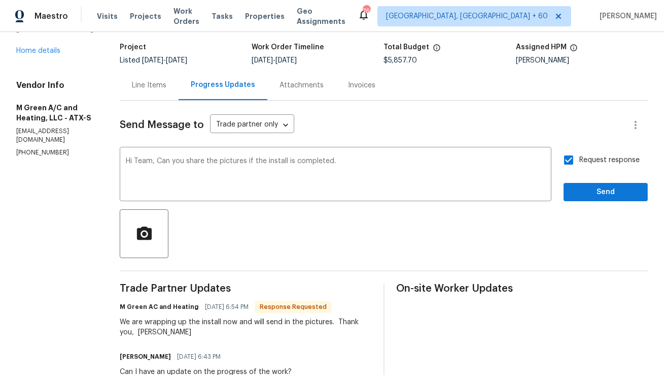  What do you see at coordinates (162, 125) in the screenshot?
I see `span: Send Message to` at bounding box center [162, 125].